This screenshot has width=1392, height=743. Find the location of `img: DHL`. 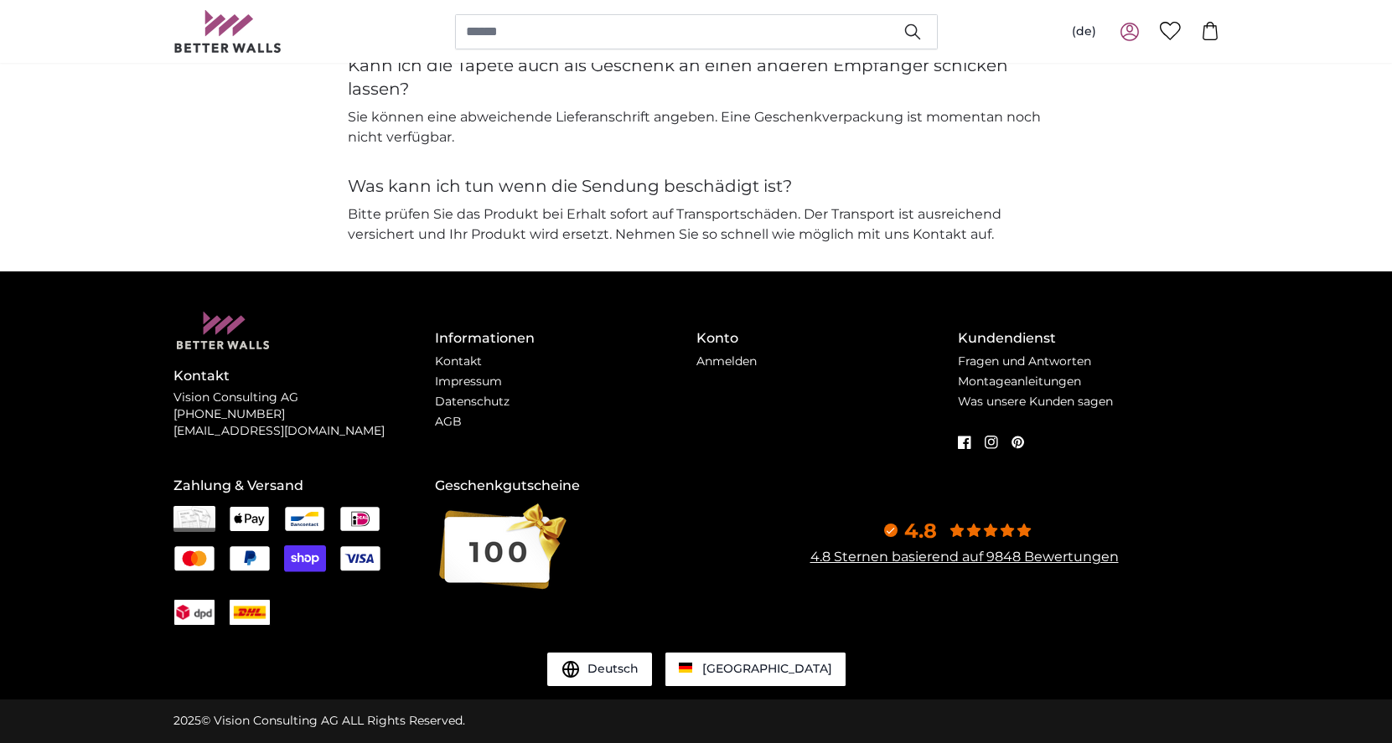

img: DHL is located at coordinates (250, 612).